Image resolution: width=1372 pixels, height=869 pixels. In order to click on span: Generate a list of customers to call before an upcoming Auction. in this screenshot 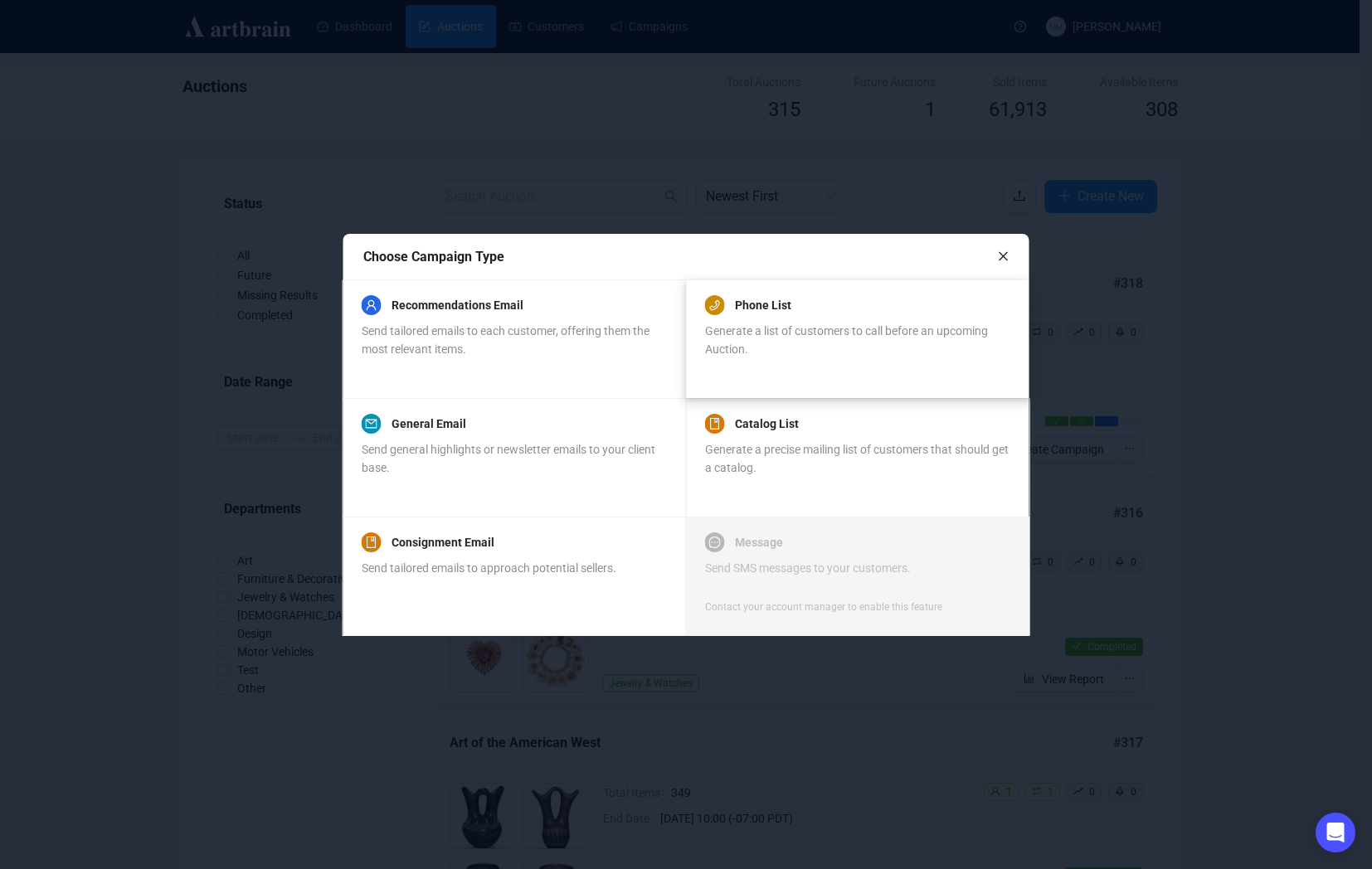, I will do `click(847, 340)`.